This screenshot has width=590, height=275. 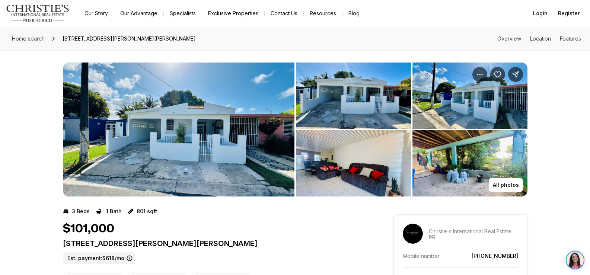 I want to click on a: Resources, so click(x=323, y=13).